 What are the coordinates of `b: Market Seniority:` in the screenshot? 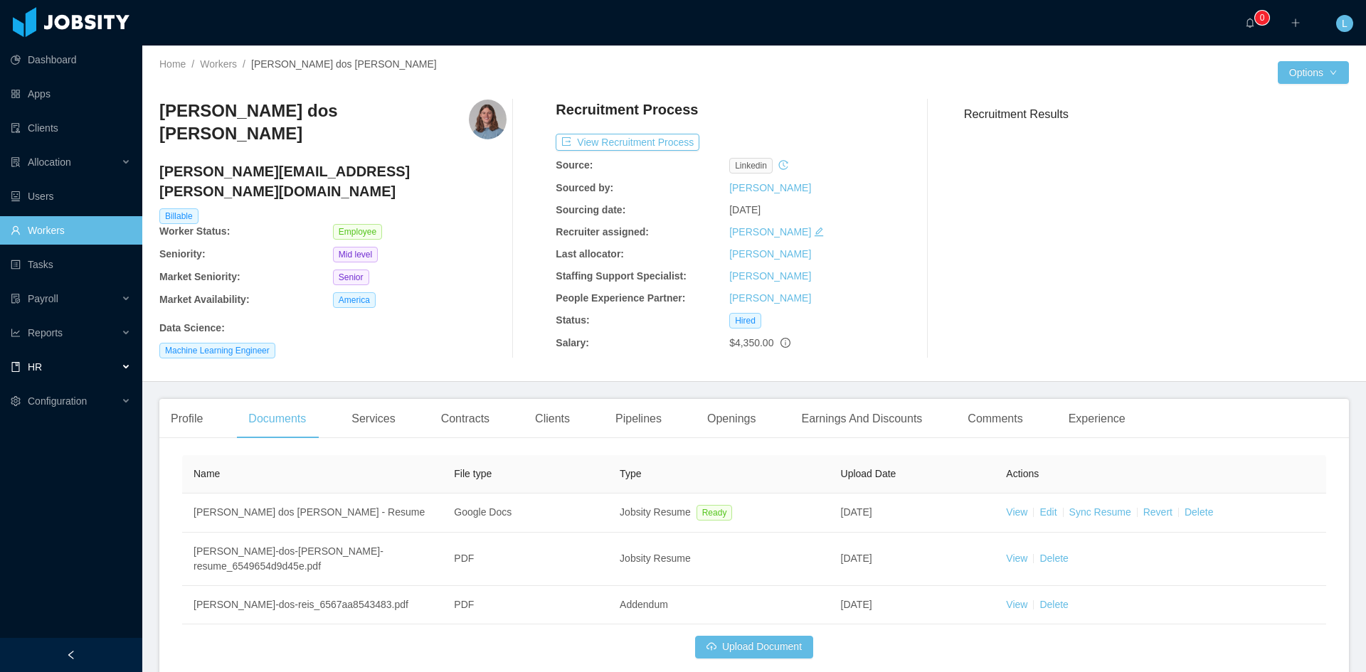 It's located at (200, 277).